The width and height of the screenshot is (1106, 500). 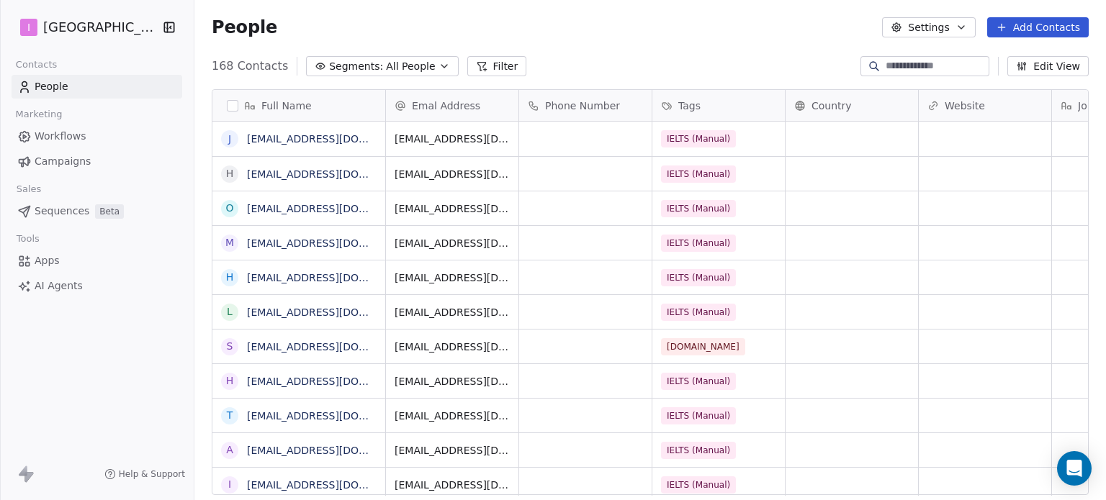 I want to click on span: Country, so click(x=832, y=106).